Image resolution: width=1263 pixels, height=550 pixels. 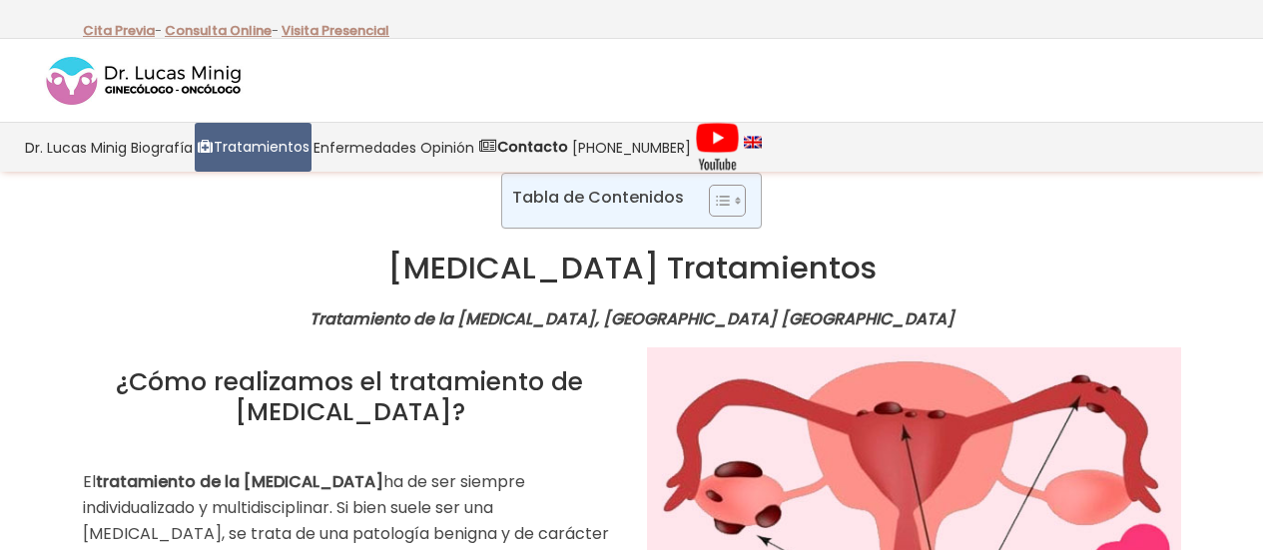 What do you see at coordinates (335, 30) in the screenshot?
I see `a: Visita Presencial` at bounding box center [335, 30].